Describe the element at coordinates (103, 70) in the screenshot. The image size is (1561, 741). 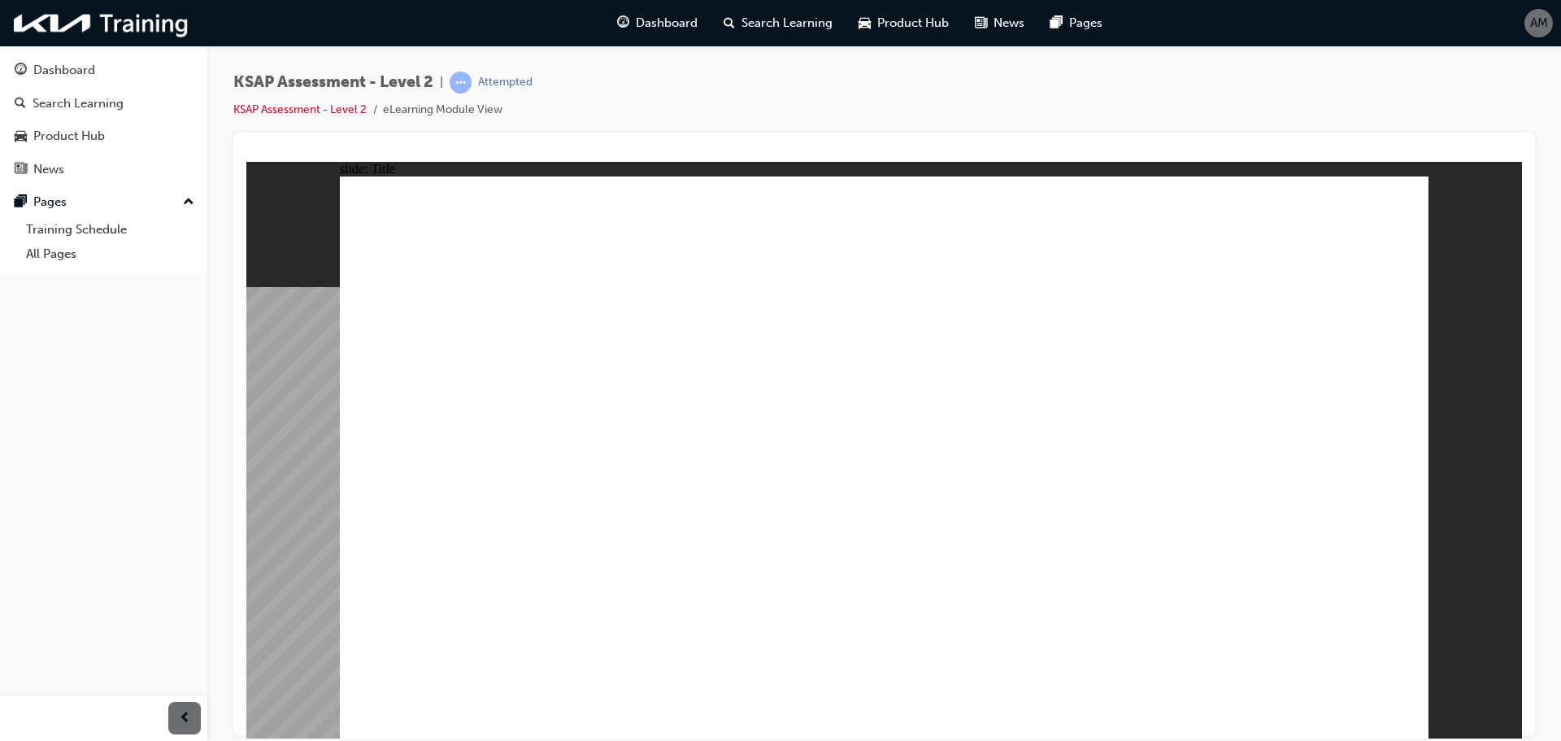
I see `a: Dashboard` at that location.